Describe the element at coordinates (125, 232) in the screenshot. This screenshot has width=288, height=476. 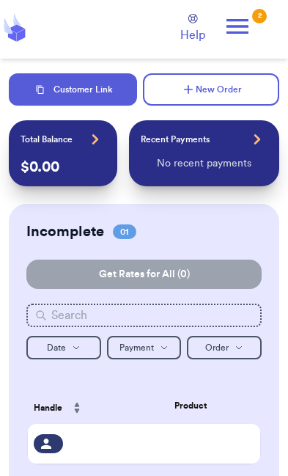
I see `span: 01` at that location.